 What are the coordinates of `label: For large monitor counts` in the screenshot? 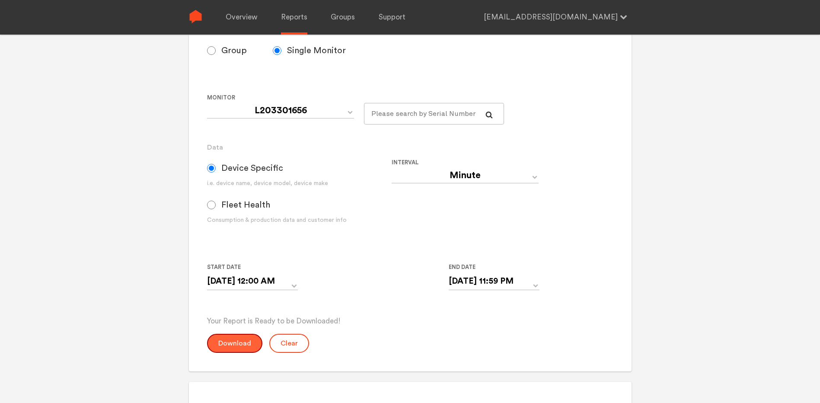 It's located at (431, 98).